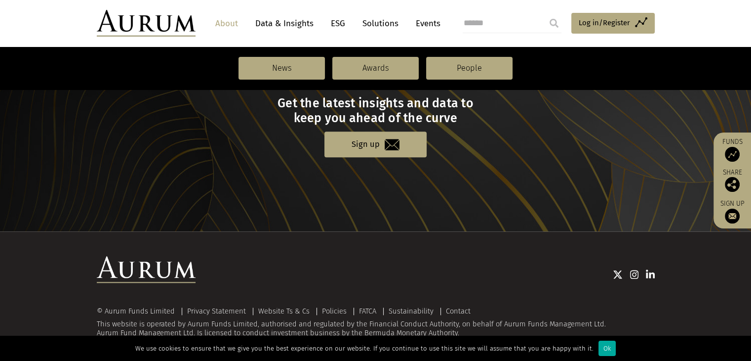 Image resolution: width=751 pixels, height=361 pixels. I want to click on a: ESG, so click(338, 23).